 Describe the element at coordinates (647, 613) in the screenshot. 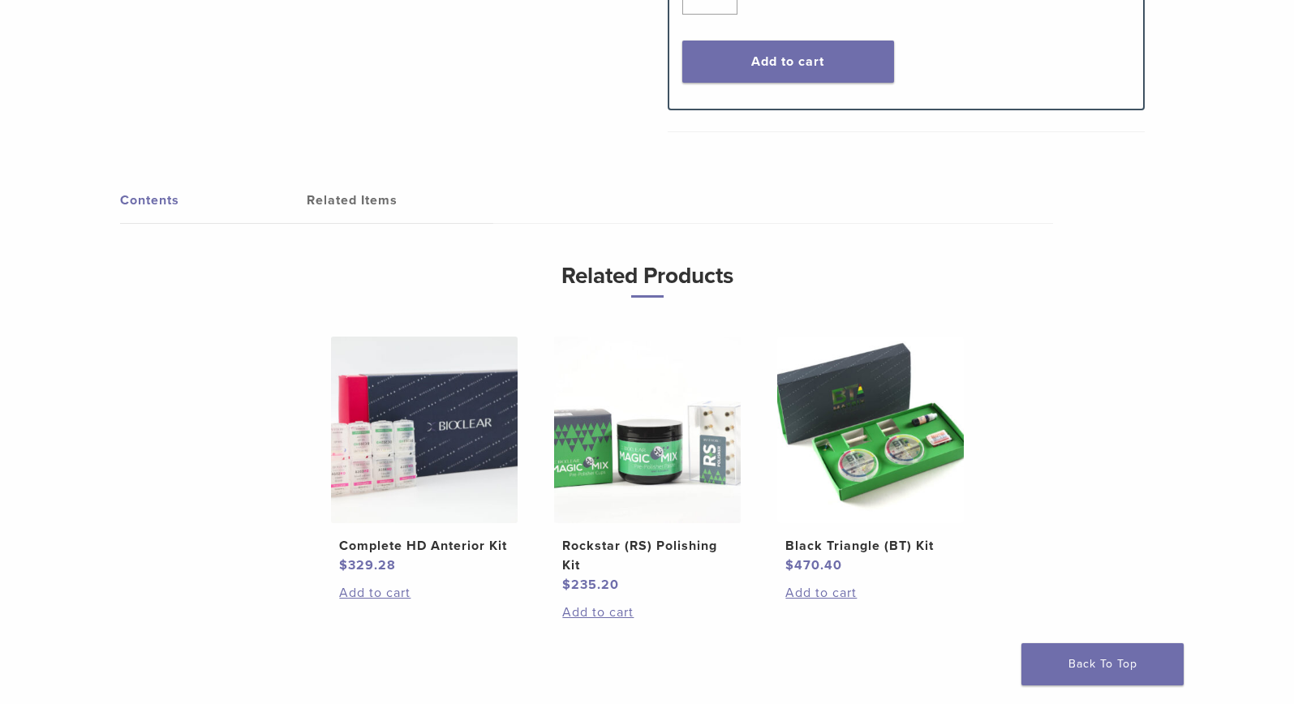

I see `a: Add to cart: “Rockstar (RS) Polishing Kit”` at that location.